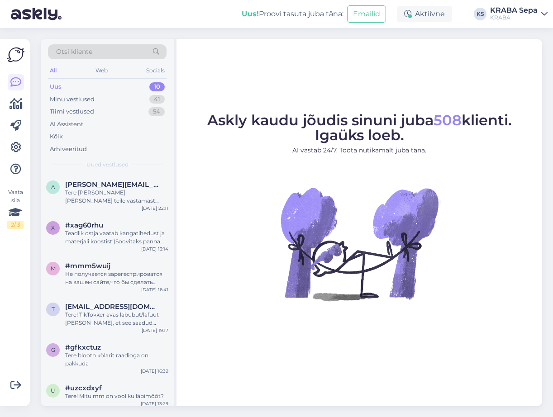 The width and height of the screenshot is (553, 417). What do you see at coordinates (56, 87) in the screenshot?
I see `div: Uus` at bounding box center [56, 87].